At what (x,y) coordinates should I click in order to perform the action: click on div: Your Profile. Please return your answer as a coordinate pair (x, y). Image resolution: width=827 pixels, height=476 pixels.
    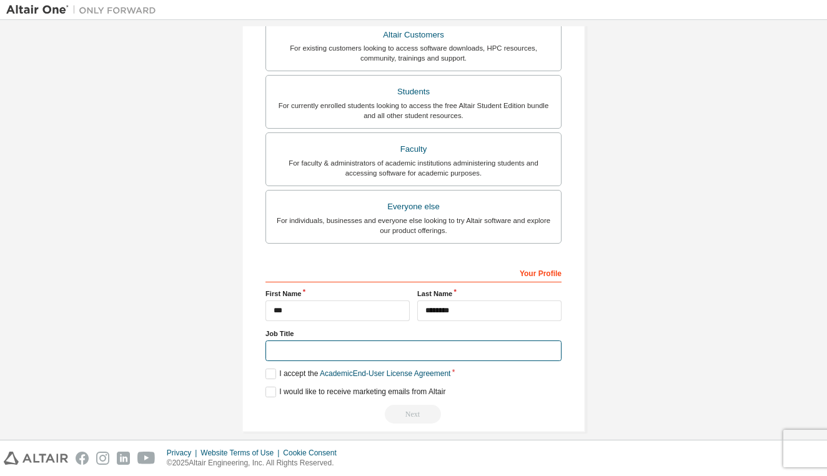
    Looking at the image, I should click on (414, 272).